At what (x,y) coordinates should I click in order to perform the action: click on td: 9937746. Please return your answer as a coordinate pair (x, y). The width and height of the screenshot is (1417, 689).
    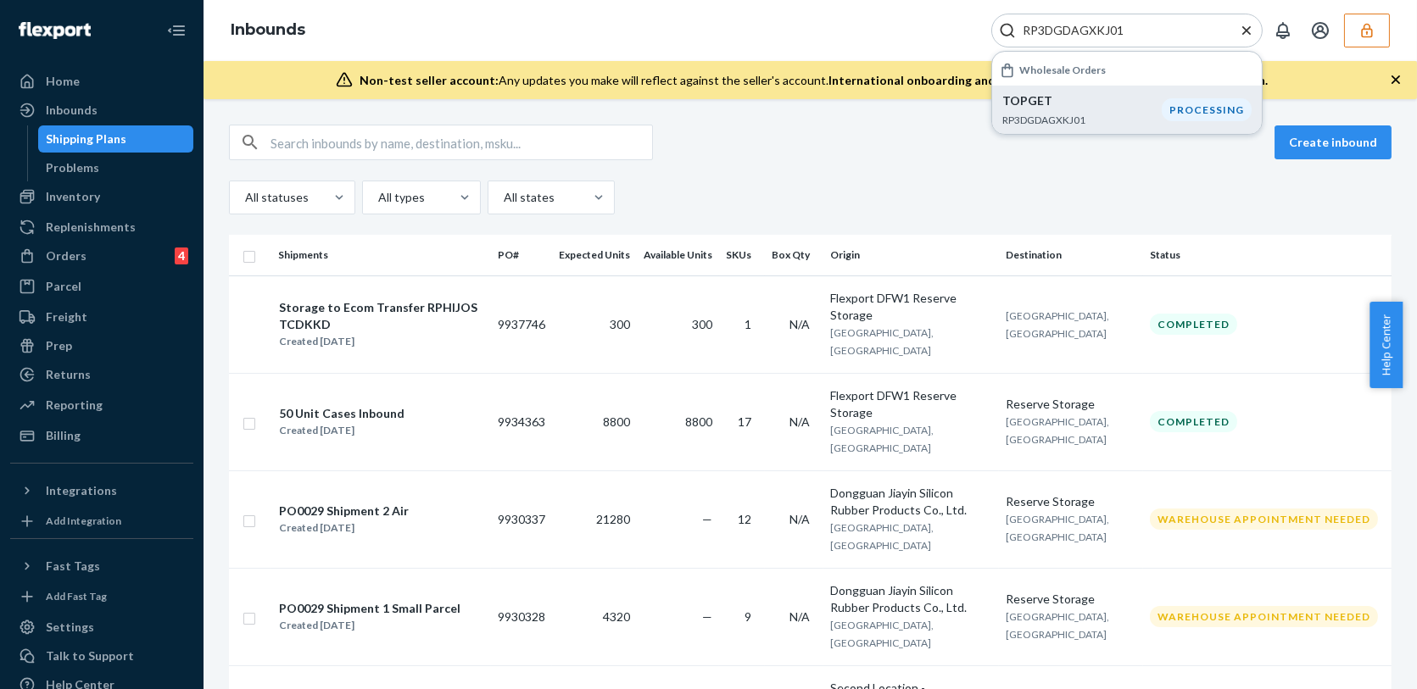
    Looking at the image, I should click on (521, 324).